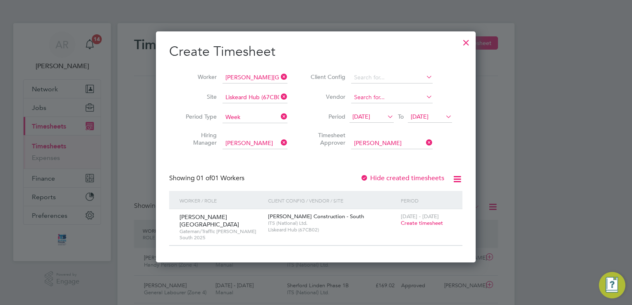 This screenshot has height=305, width=632. Describe the element at coordinates (401, 117) in the screenshot. I see `span: To` at that location.